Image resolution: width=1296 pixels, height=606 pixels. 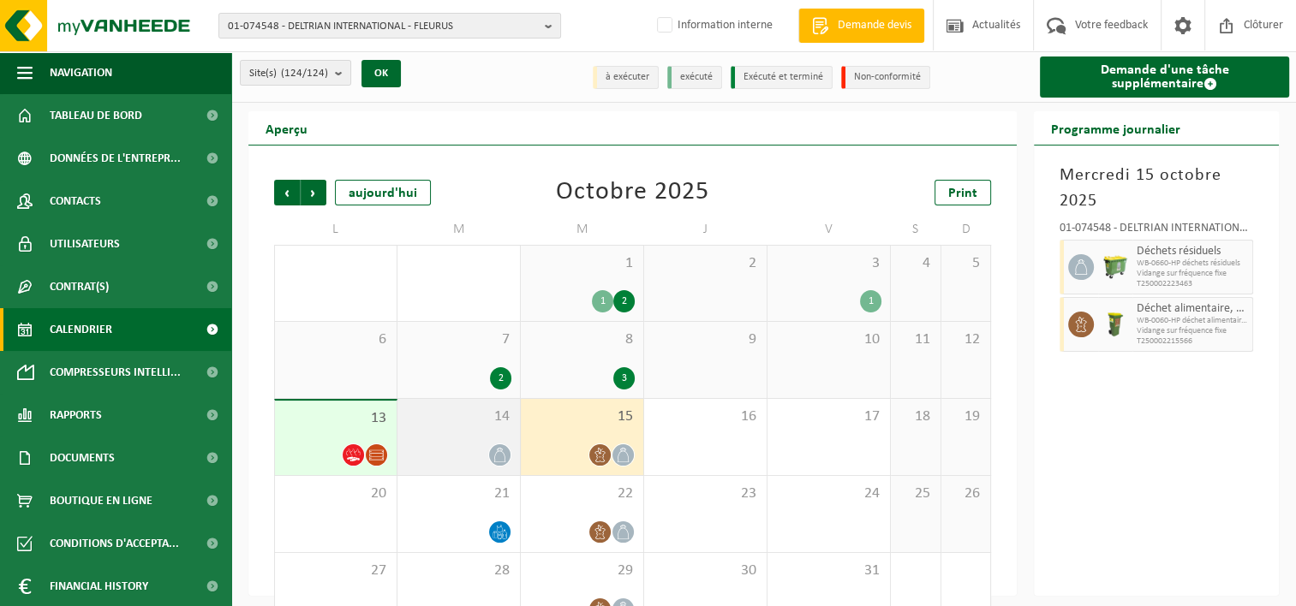 I want to click on span: Demande devis, so click(x=875, y=26).